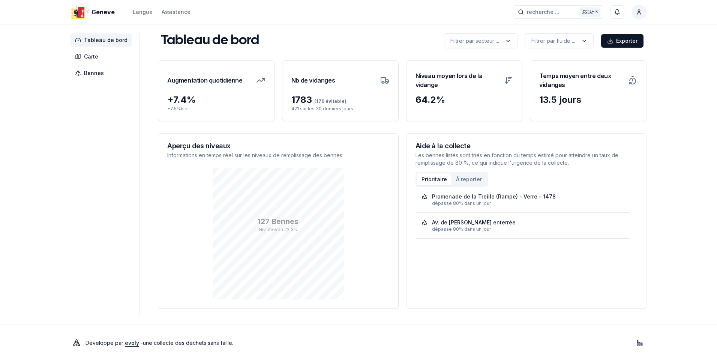  Describe the element at coordinates (103, 73) in the screenshot. I see `a: Bennes` at that location.